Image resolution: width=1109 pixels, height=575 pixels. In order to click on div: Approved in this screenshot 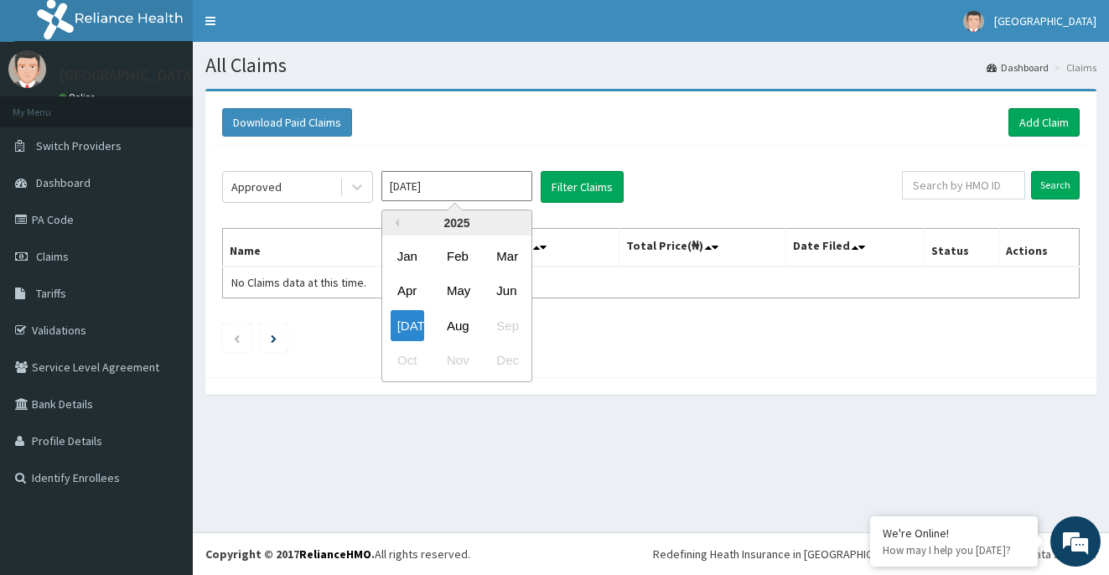, I will do `click(257, 187)`.